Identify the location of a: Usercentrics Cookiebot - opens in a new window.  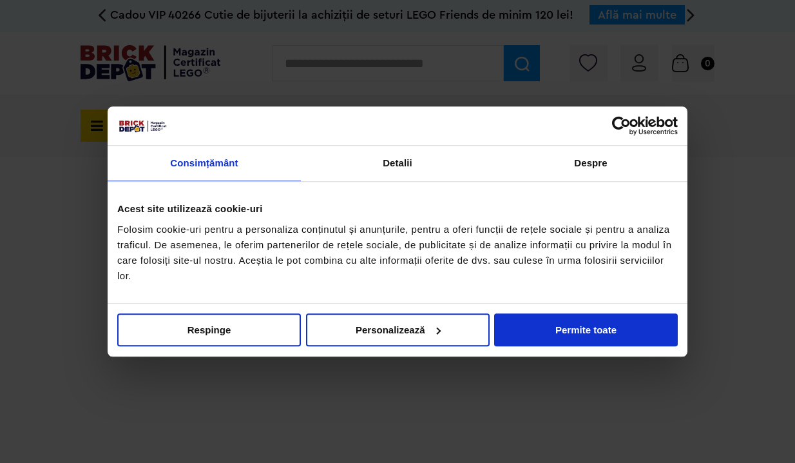
(621, 126).